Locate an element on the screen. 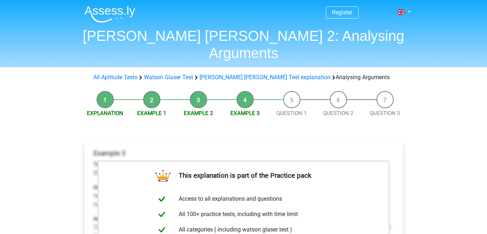 Image resolution: width=487 pixels, height=234 pixels. a: All Aptitude Tests is located at coordinates (115, 77).